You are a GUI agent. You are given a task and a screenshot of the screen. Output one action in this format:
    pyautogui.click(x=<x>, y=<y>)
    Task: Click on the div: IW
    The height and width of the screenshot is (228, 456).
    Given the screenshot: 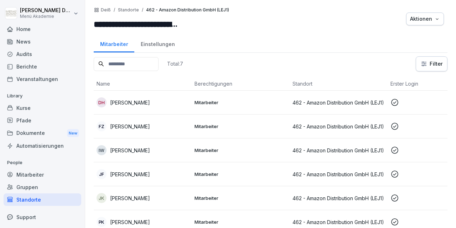 What is the action you would take?
    pyautogui.click(x=102, y=150)
    